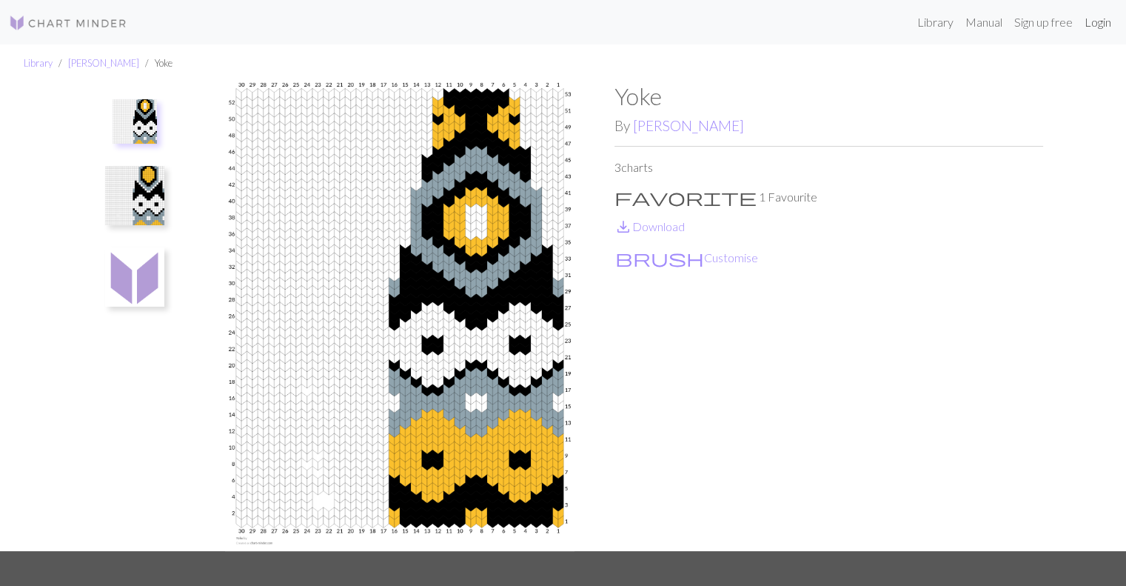 Image resolution: width=1126 pixels, height=586 pixels. Describe the element at coordinates (1098, 22) in the screenshot. I see `a: Login` at that location.